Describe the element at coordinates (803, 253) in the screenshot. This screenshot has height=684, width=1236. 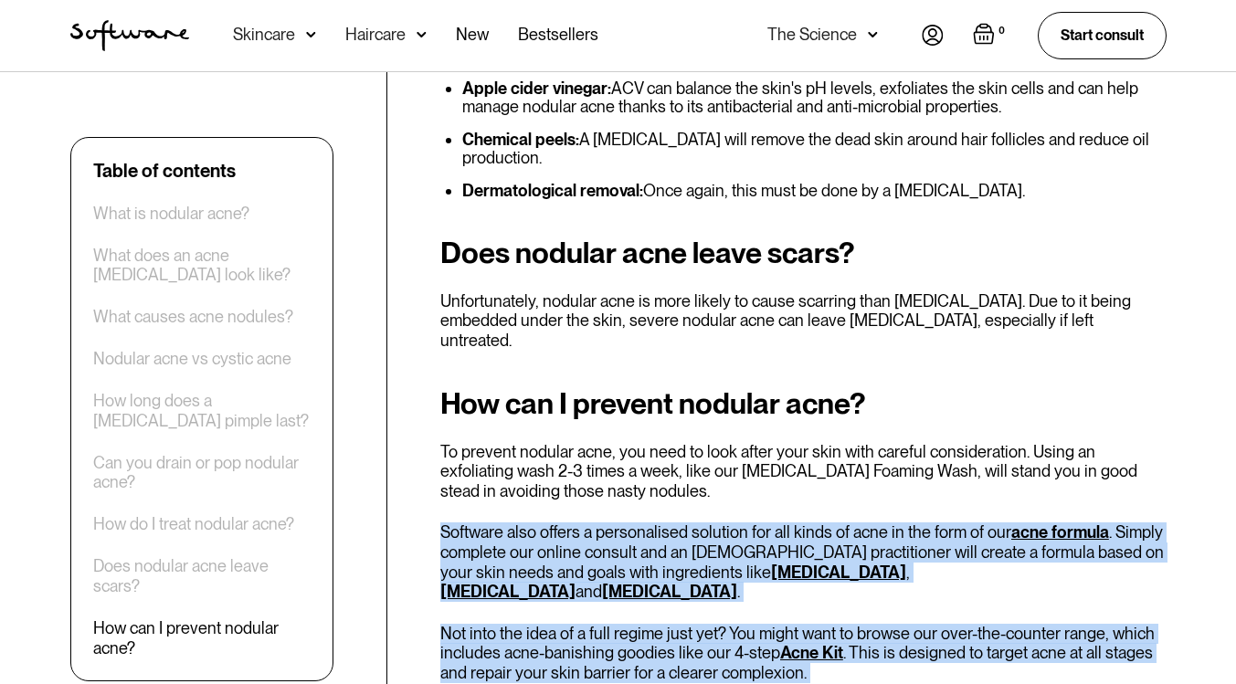
I see `h2: Does nodular acne leave scars?` at that location.